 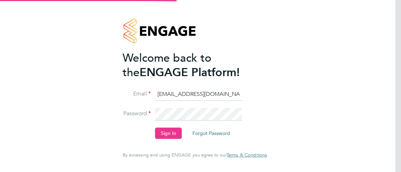 What do you see at coordinates (246, 155) in the screenshot?
I see `a: Terms & Conditions` at bounding box center [246, 155].